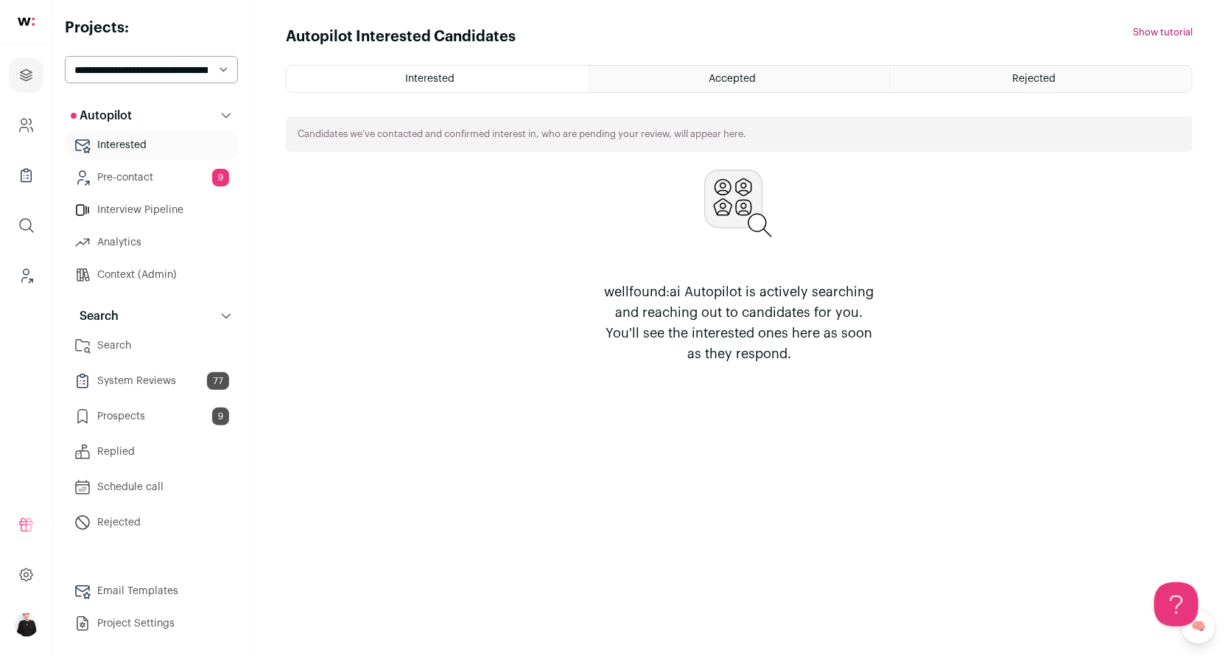 The image size is (1228, 656). What do you see at coordinates (732, 79) in the screenshot?
I see `span: Accepted` at bounding box center [732, 79].